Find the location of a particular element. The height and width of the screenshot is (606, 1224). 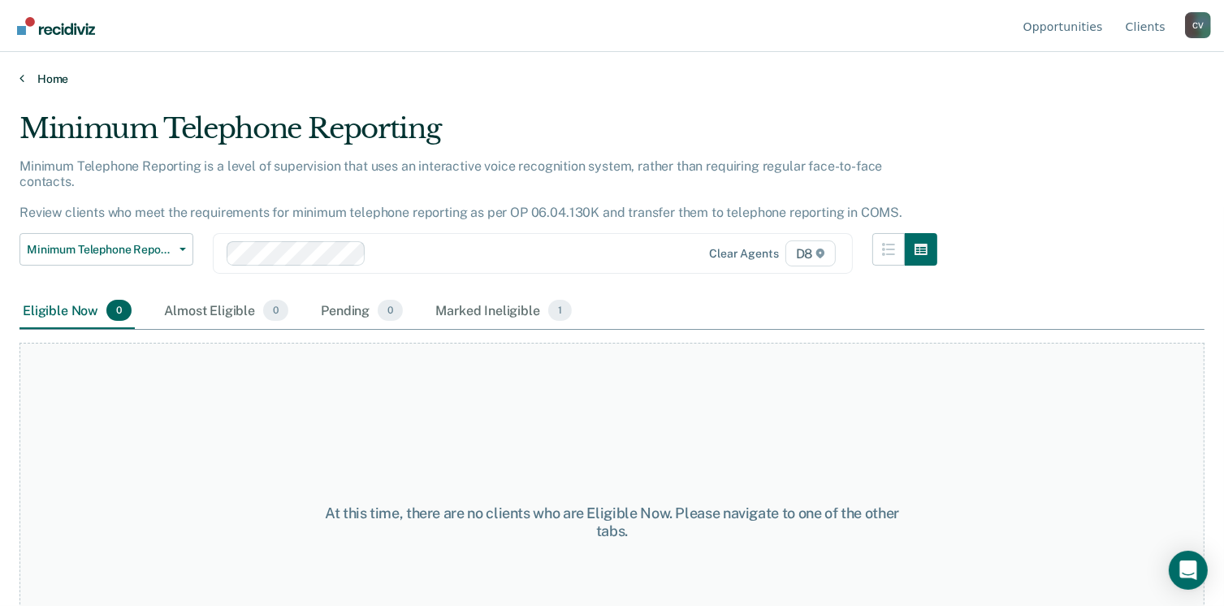

button: Minimum Telephone Reporting is located at coordinates (106, 249).